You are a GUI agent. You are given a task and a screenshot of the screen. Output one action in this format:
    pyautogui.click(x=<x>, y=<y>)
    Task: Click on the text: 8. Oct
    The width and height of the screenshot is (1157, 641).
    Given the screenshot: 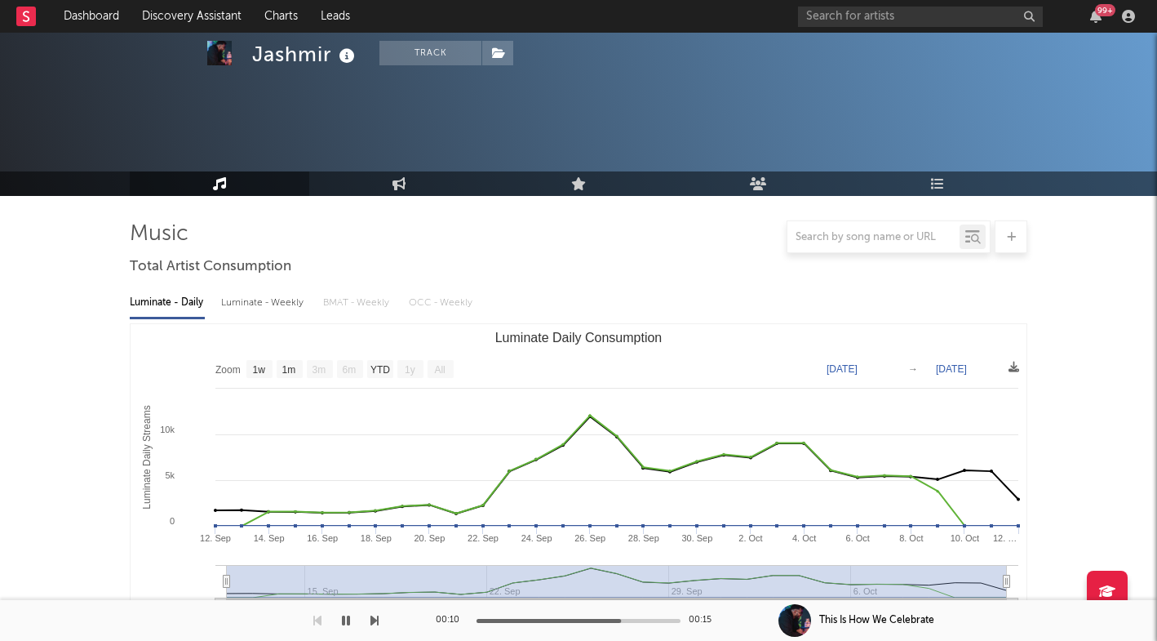 What is the action you would take?
    pyautogui.click(x=911, y=538)
    